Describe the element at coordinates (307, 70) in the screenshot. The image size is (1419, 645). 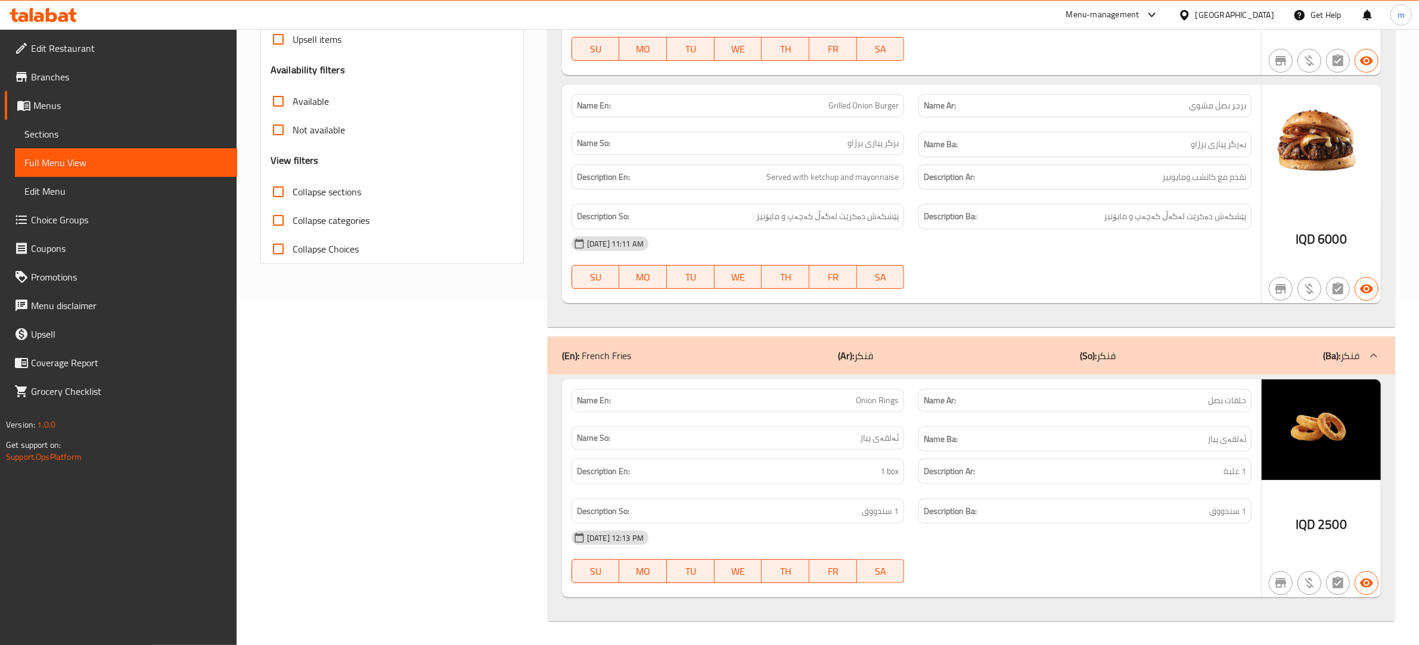
I see `h3: Availability filters` at that location.